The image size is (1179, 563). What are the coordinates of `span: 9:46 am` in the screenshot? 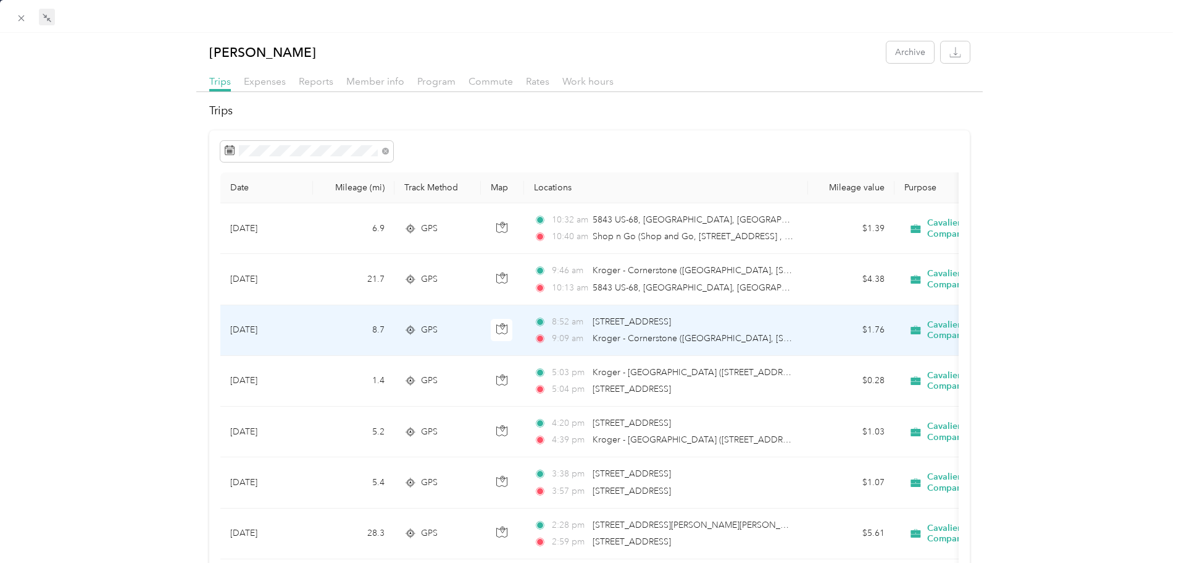 It's located at (569, 270).